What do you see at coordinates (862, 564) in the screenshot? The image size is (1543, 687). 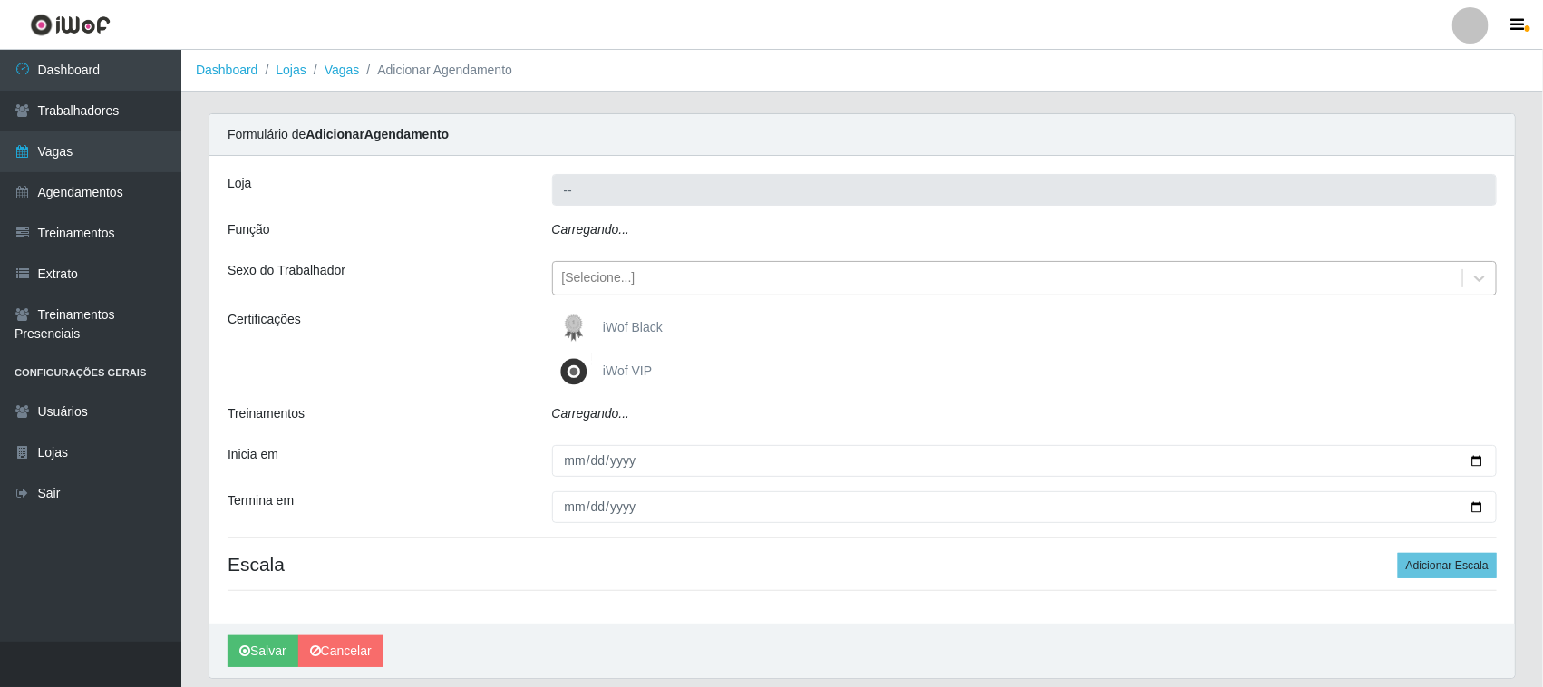 I see `h4: Escala` at bounding box center [862, 564].